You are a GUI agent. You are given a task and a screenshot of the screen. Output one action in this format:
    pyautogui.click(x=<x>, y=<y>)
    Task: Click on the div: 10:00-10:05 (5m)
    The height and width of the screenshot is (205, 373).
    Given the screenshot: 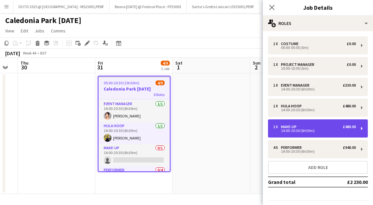 What is the action you would take?
    pyautogui.click(x=314, y=68)
    